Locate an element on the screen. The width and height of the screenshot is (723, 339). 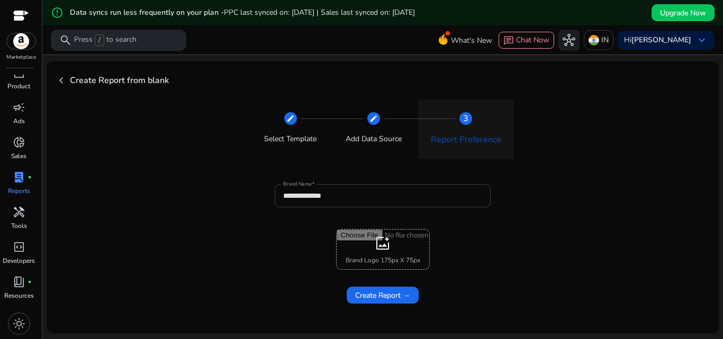
p: Developers is located at coordinates (19, 261).